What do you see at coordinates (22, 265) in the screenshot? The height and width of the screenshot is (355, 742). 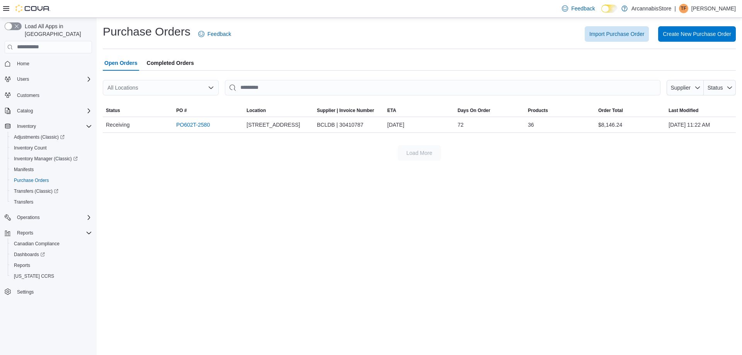 I see `a: Reports` at bounding box center [22, 265].